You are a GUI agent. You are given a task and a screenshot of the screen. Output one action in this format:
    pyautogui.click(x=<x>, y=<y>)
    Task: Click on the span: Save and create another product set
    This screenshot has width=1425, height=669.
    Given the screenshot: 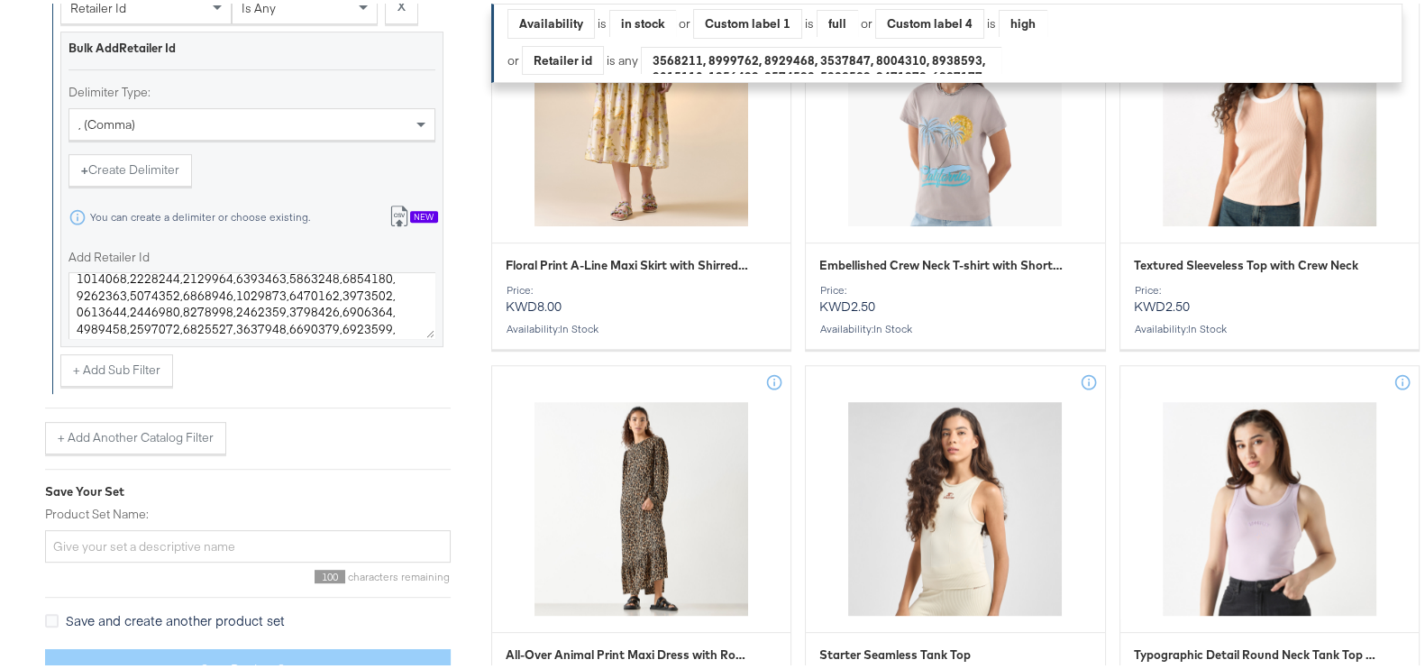 What is the action you would take?
    pyautogui.click(x=175, y=616)
    